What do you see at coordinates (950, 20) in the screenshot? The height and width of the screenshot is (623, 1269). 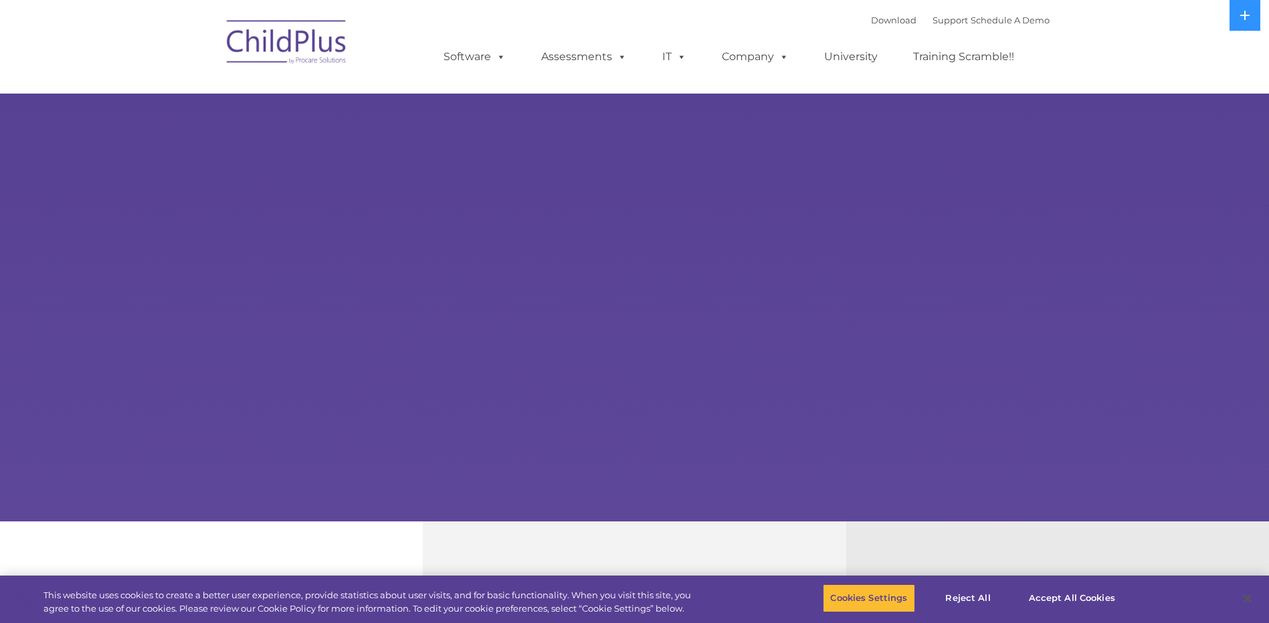 I see `a: Support` at bounding box center [950, 20].